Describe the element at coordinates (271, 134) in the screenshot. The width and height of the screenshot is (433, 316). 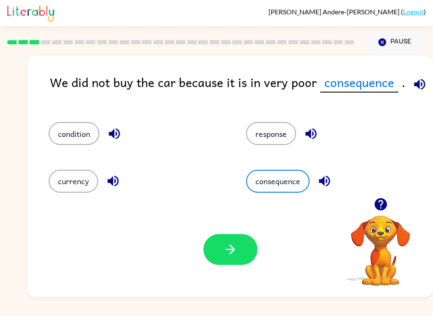
I see `button: response` at that location.